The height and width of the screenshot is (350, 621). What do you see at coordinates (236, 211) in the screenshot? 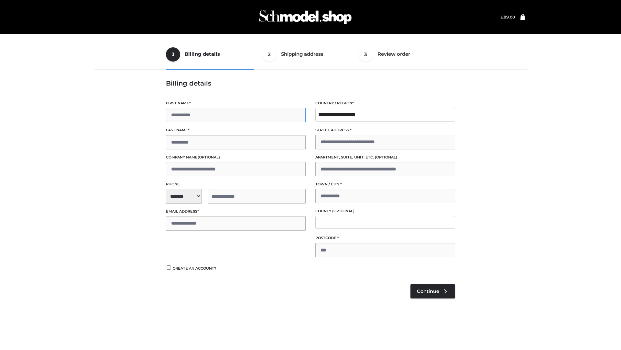
I see `label: Email address` at bounding box center [236, 211].